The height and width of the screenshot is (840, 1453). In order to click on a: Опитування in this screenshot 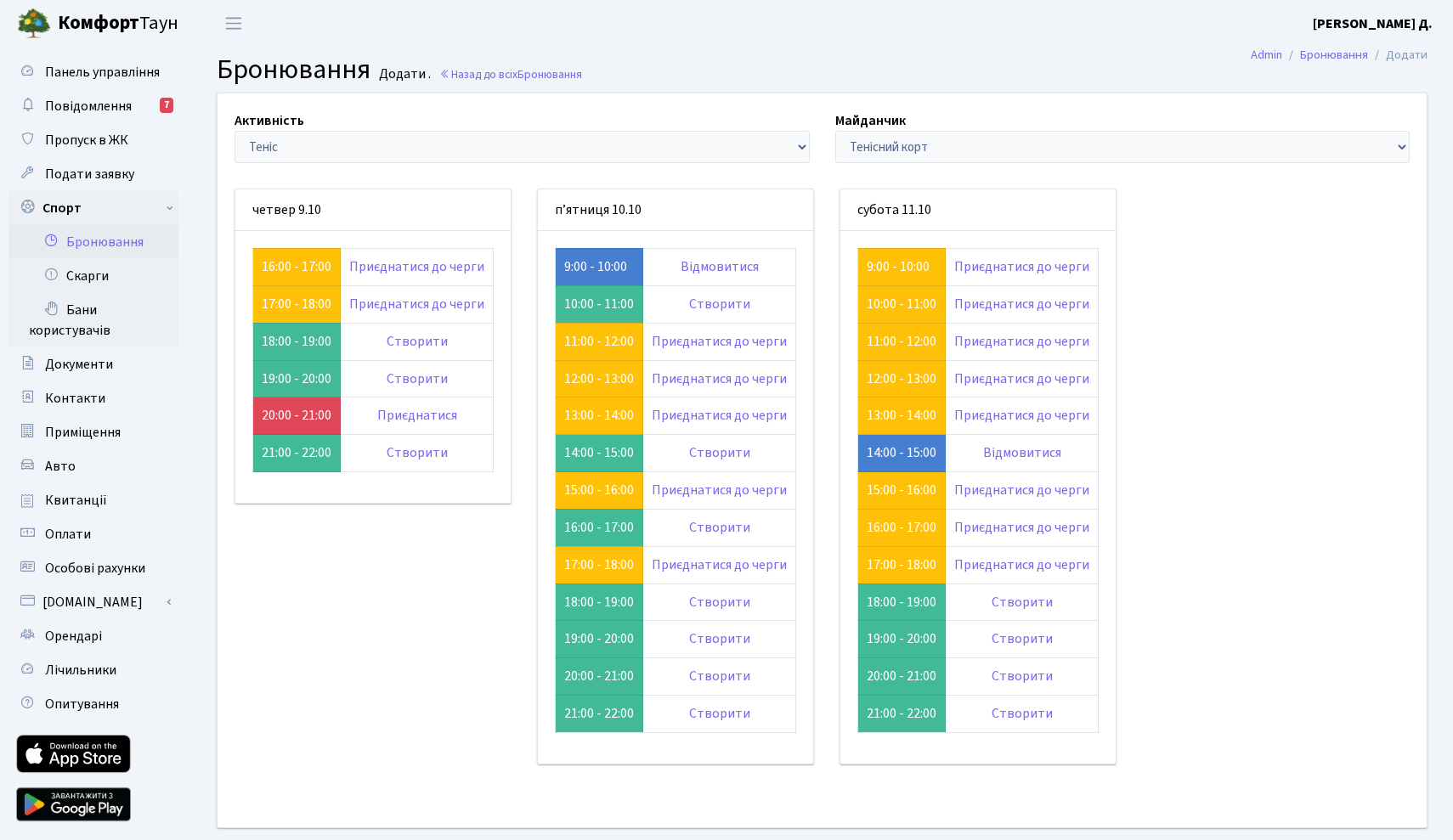, I will do `click(93, 704)`.